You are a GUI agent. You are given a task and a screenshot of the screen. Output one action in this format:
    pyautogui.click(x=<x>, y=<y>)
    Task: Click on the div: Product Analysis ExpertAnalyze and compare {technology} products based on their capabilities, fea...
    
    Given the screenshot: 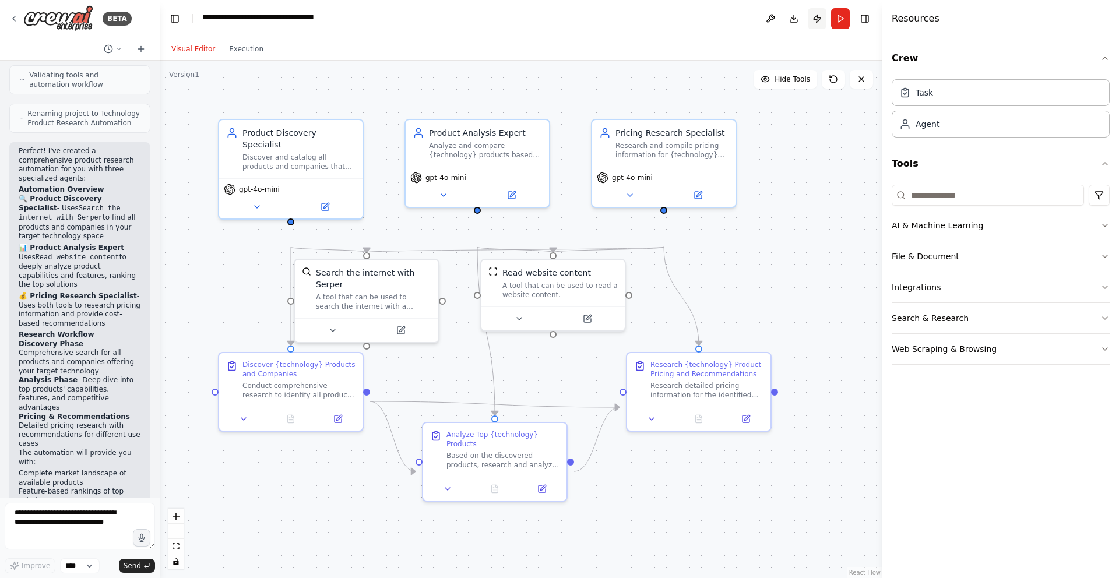 What is the action you would take?
    pyautogui.click(x=477, y=163)
    